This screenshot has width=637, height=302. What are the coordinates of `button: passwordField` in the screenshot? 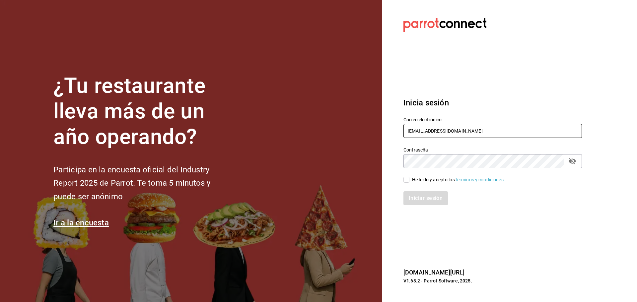 It's located at (572, 161).